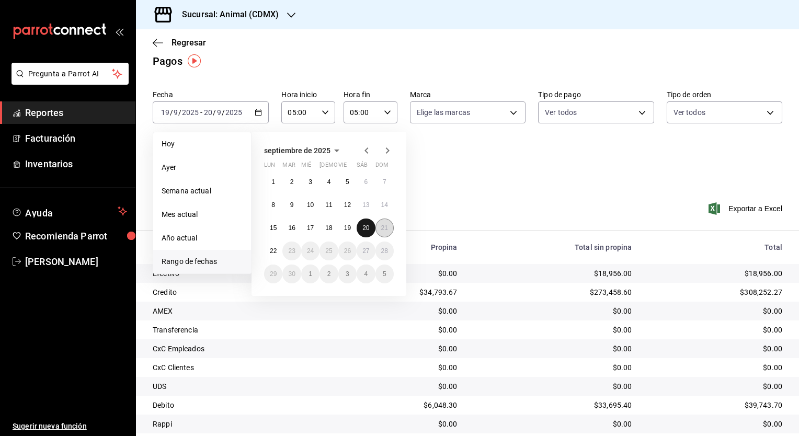 The height and width of the screenshot is (436, 799). What do you see at coordinates (343, 167) in the screenshot?
I see `abbr: viernes` at bounding box center [343, 167].